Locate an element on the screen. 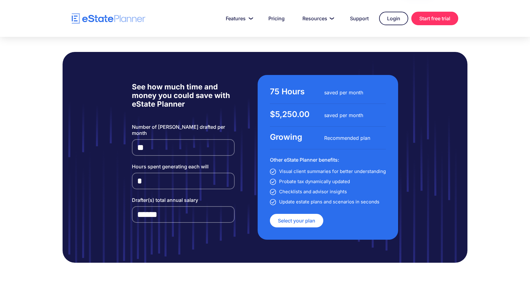 This screenshot has width=530, height=287. h5: See how much time and money you could save with eState Planner is located at coordinates (183, 95).